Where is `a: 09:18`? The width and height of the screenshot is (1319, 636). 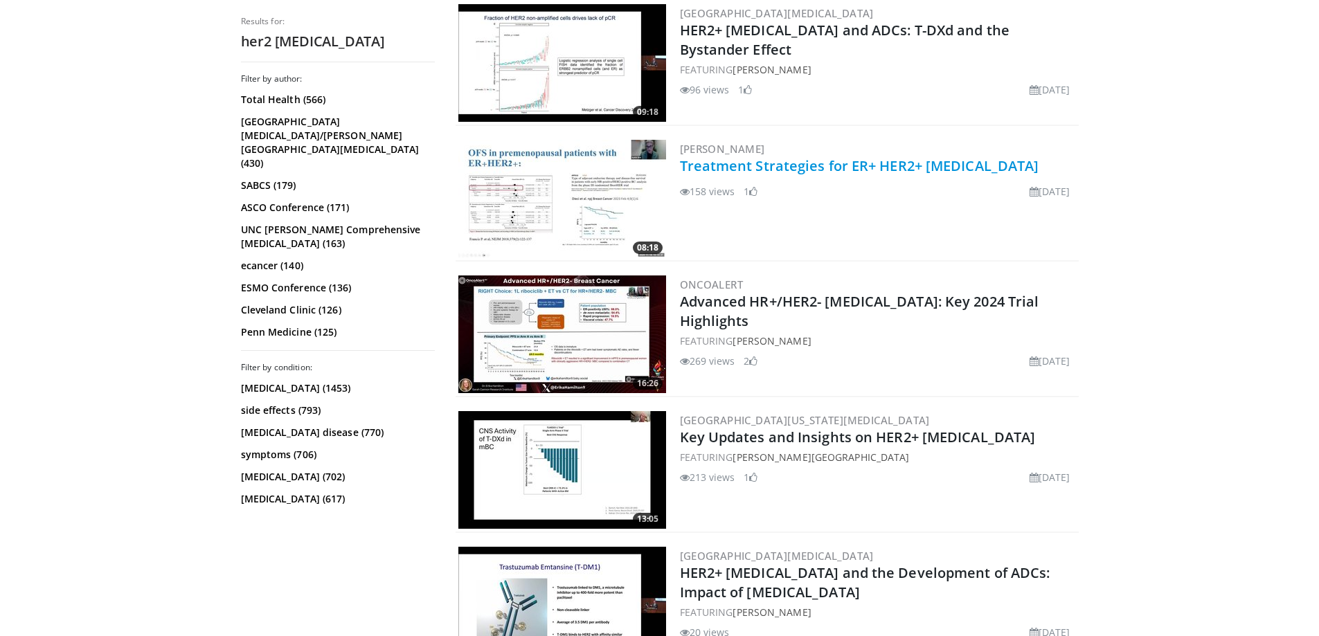
a: 09:18 is located at coordinates (562, 63).